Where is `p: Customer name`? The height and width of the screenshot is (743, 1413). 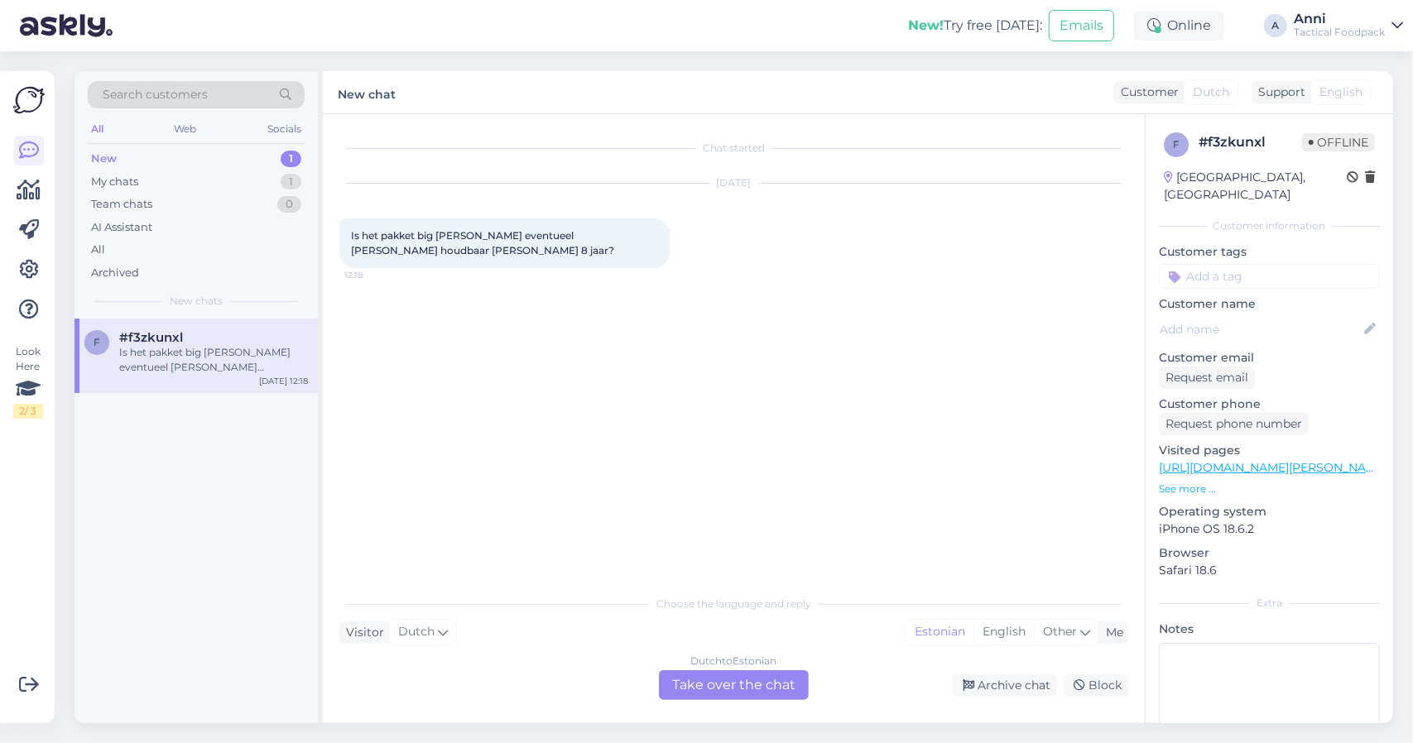 p: Customer name is located at coordinates (1269, 304).